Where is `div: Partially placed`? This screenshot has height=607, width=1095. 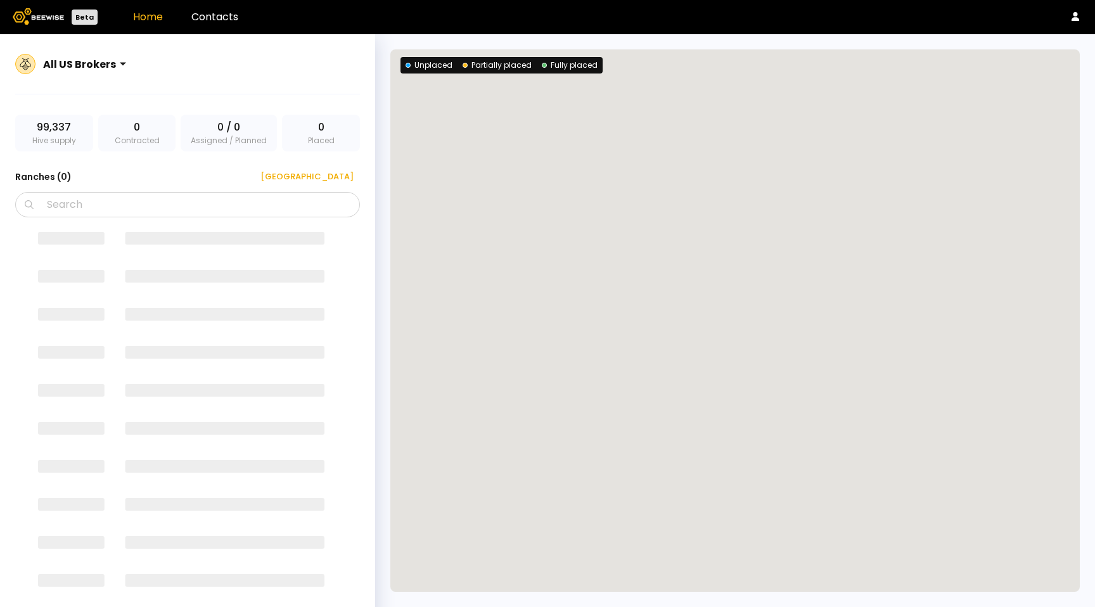 div: Partially placed is located at coordinates (497, 65).